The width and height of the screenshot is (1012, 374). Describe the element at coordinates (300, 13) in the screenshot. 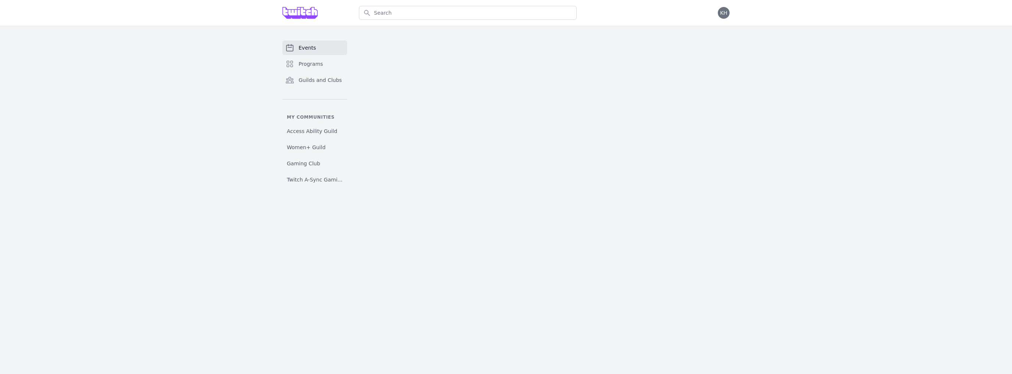

I see `img: Grove` at that location.